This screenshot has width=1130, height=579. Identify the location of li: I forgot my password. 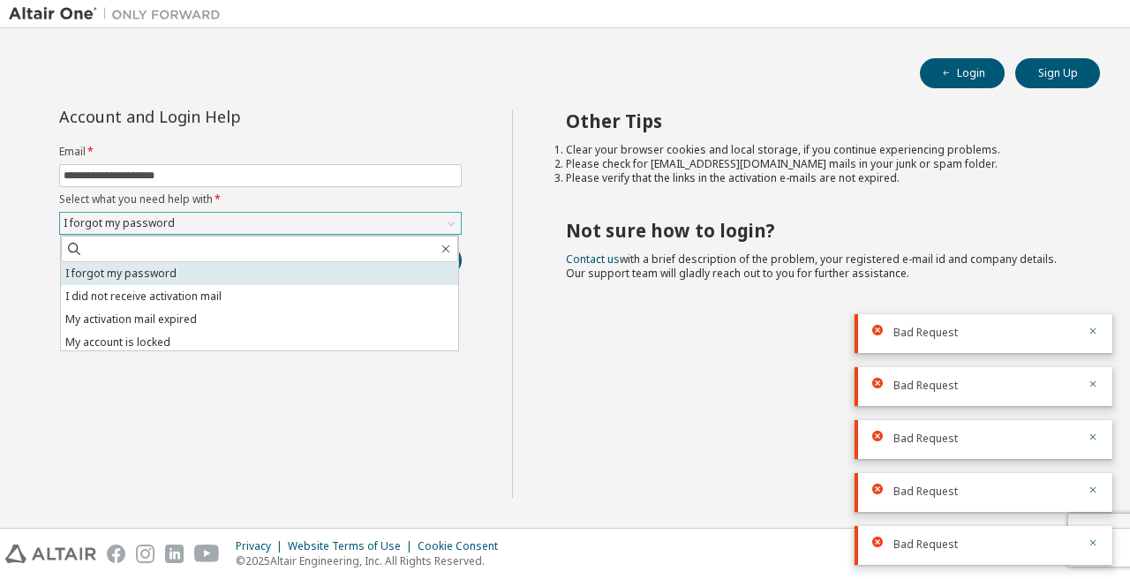
(260, 274).